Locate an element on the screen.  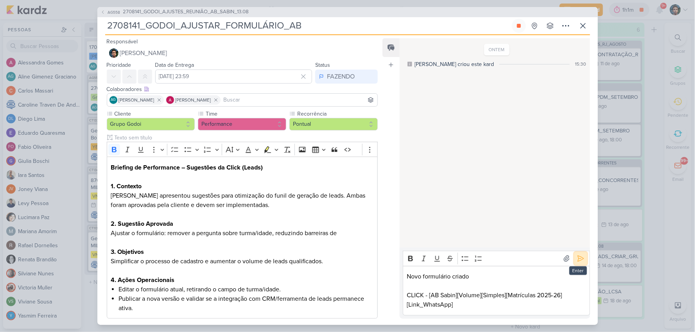
button: FAZENDO is located at coordinates (346, 77).